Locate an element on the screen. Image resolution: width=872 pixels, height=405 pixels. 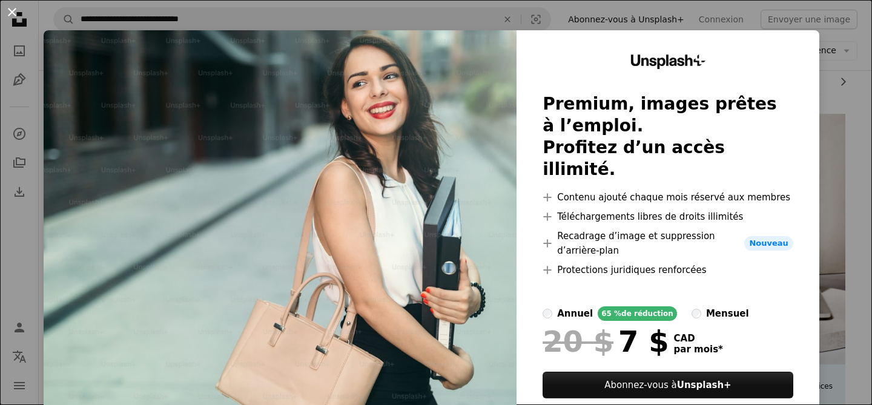
div: annuel is located at coordinates (575, 314).